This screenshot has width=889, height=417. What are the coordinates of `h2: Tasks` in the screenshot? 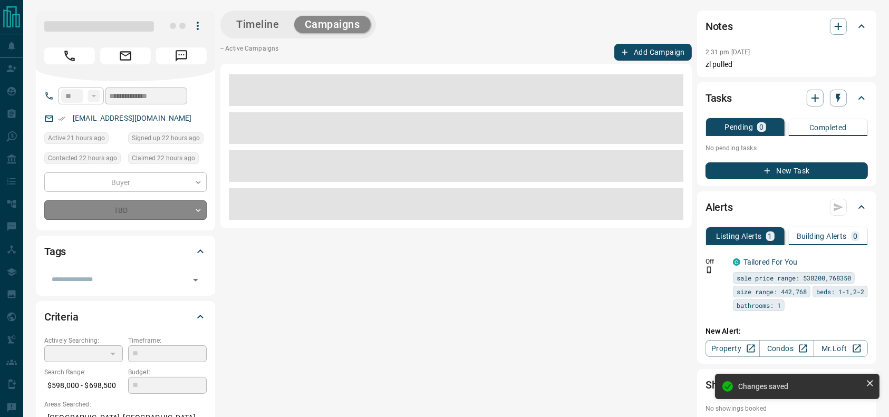 It's located at (719, 98).